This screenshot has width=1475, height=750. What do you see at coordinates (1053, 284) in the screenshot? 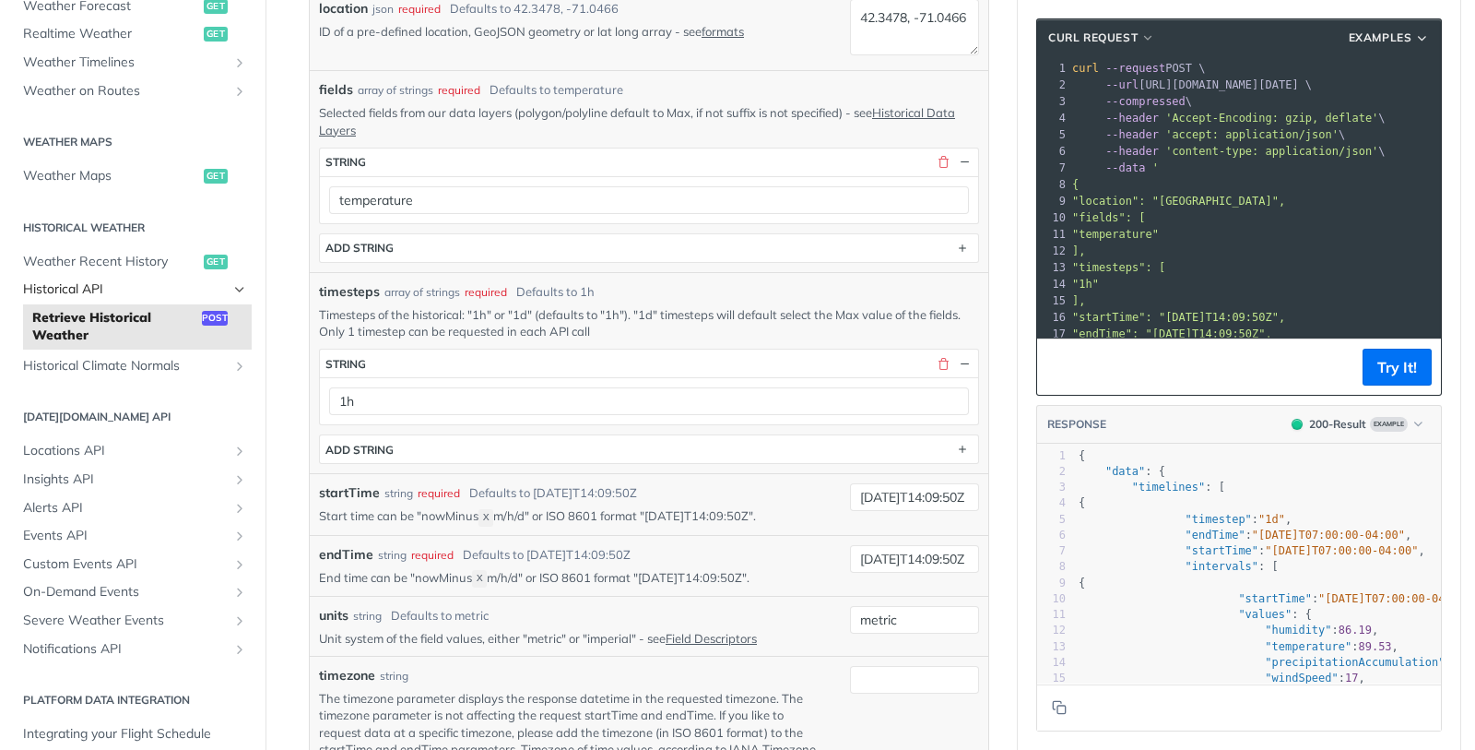
I see `div: 14` at bounding box center [1053, 284].